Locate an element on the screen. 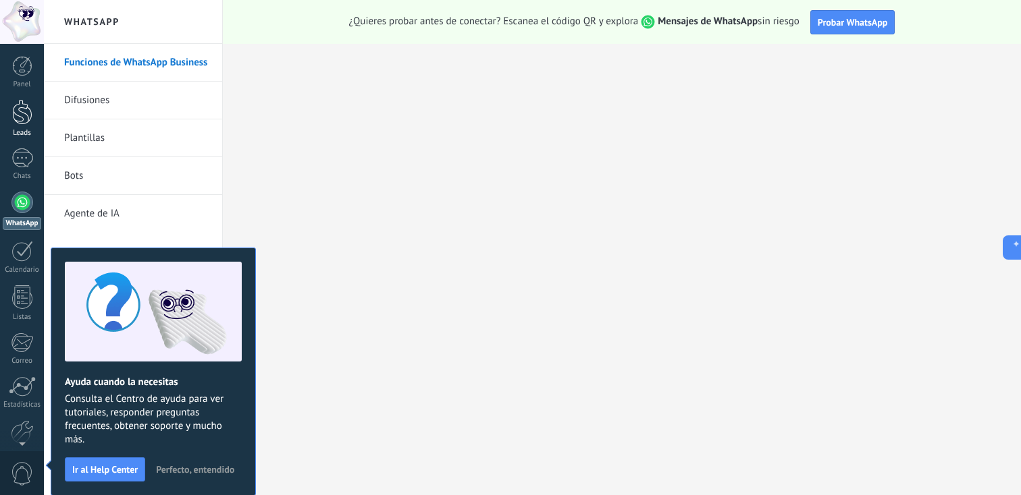  button: Ir al Help Center is located at coordinates (105, 470).